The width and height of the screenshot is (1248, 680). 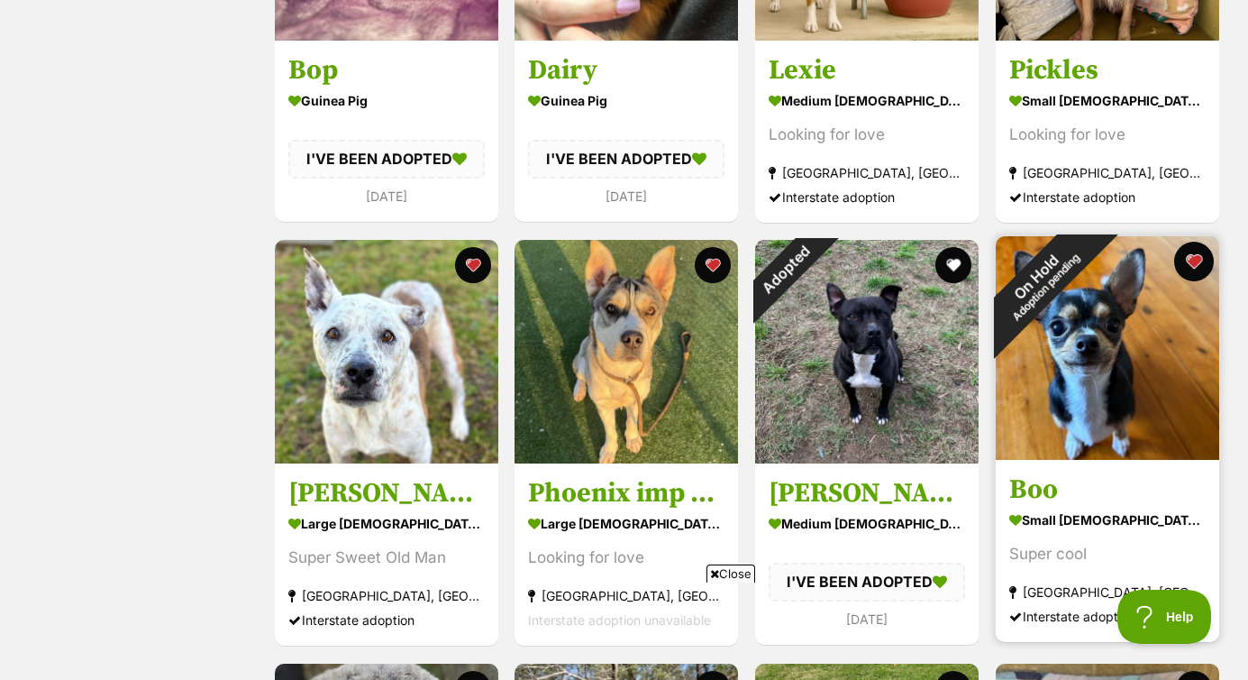 What do you see at coordinates (867, 352) in the screenshot?
I see `img: Rosie` at bounding box center [867, 352].